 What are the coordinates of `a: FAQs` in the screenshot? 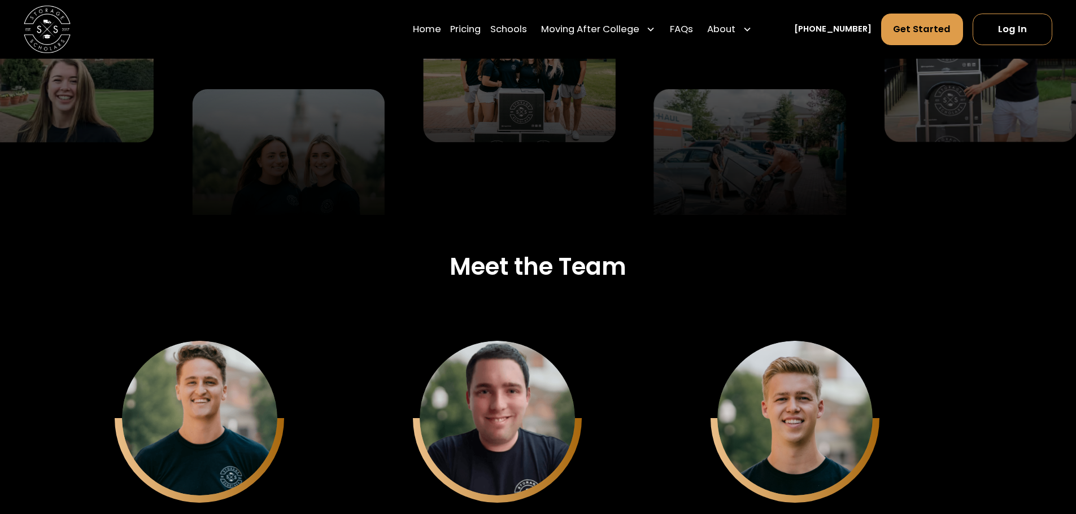 It's located at (681, 29).